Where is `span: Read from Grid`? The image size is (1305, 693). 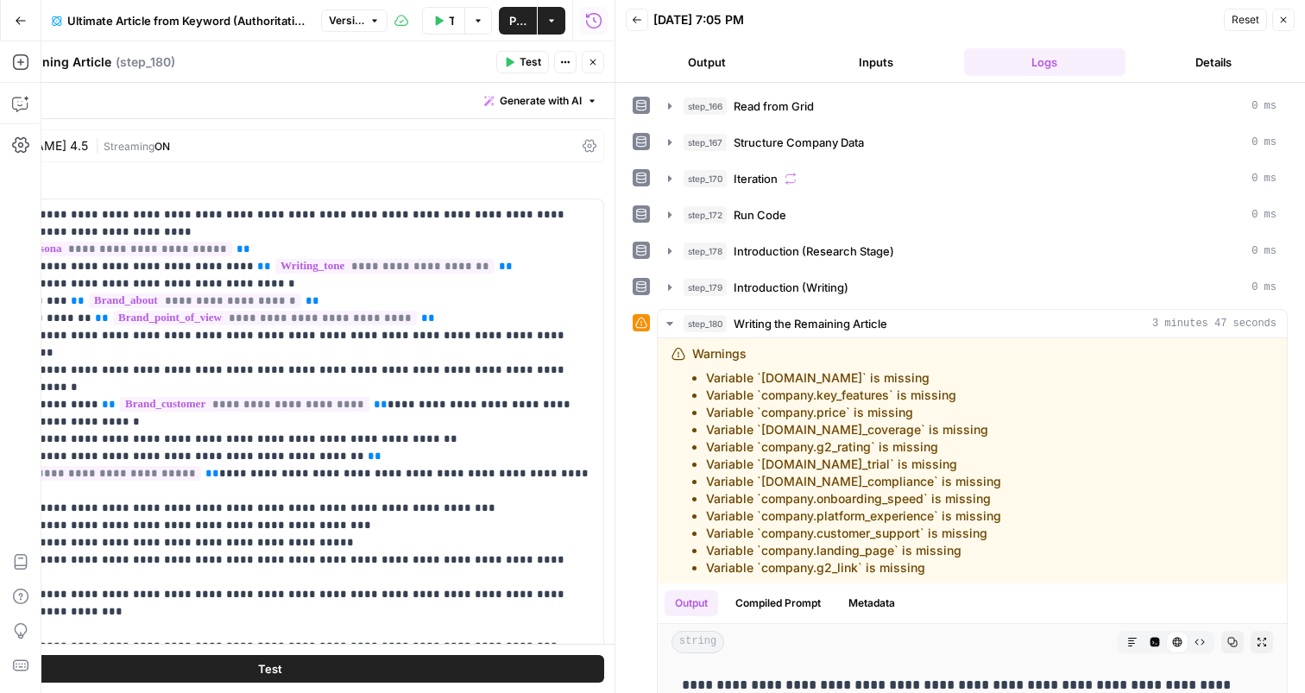 span: Read from Grid is located at coordinates (773, 106).